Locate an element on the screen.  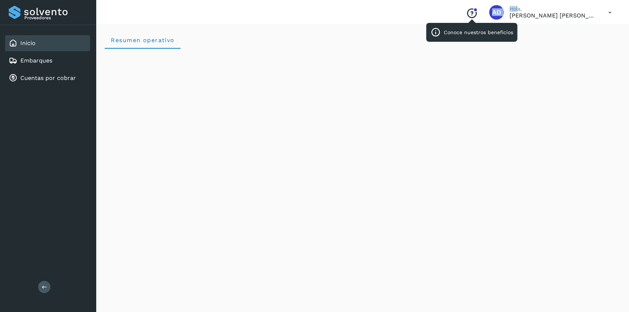
a: Cuentas por cobrar is located at coordinates (48, 78).